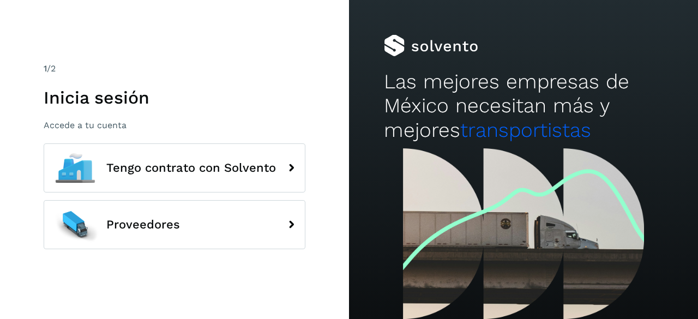  What do you see at coordinates (526, 130) in the screenshot?
I see `span: transportistas` at bounding box center [526, 130].